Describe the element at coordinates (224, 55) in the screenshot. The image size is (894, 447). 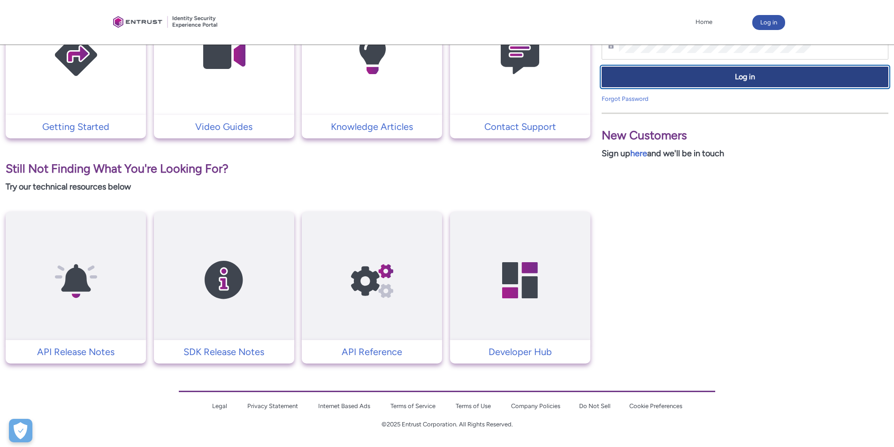
I see `img: Video Guides` at that location.